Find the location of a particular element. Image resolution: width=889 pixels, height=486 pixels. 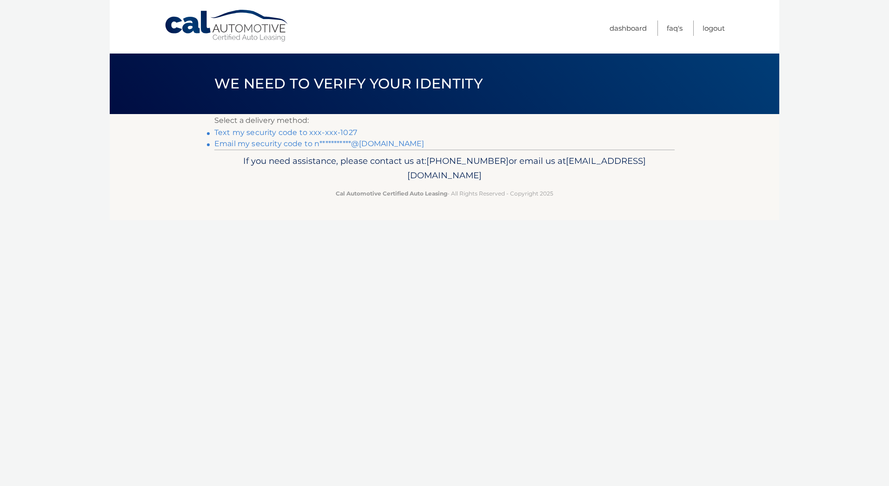

a: Dashboard is located at coordinates (628, 28).